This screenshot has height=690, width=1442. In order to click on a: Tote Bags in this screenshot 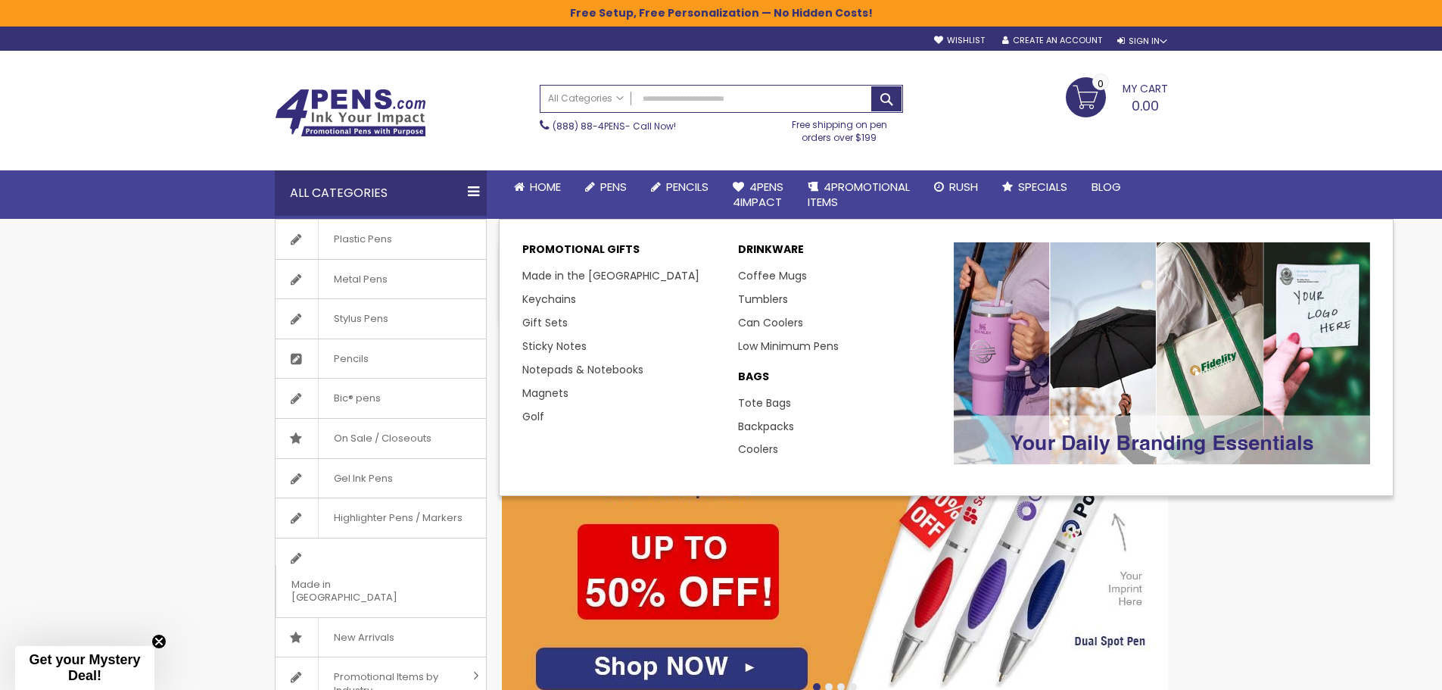, I will do `click(765, 403)`.